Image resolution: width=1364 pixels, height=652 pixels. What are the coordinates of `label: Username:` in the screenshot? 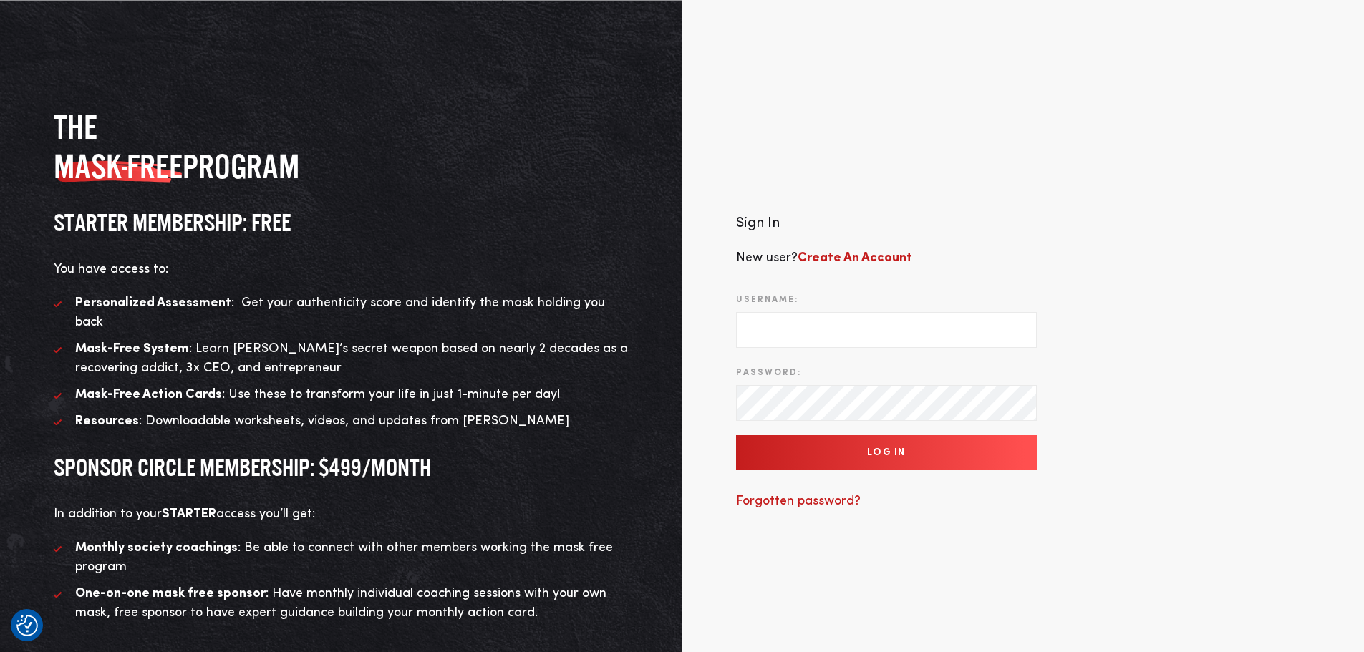 It's located at (767, 300).